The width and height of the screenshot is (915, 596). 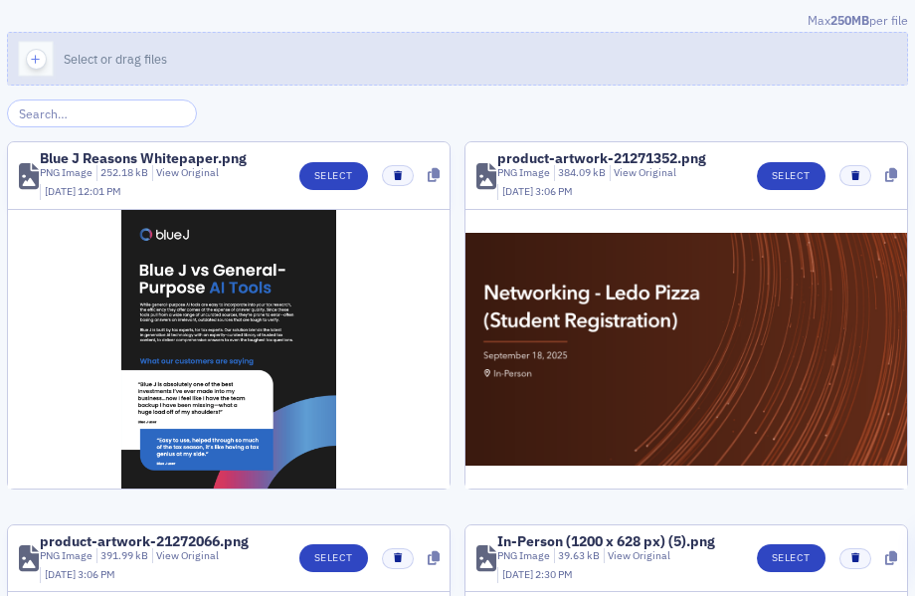 I want to click on div: 39.63 kB, so click(x=577, y=556).